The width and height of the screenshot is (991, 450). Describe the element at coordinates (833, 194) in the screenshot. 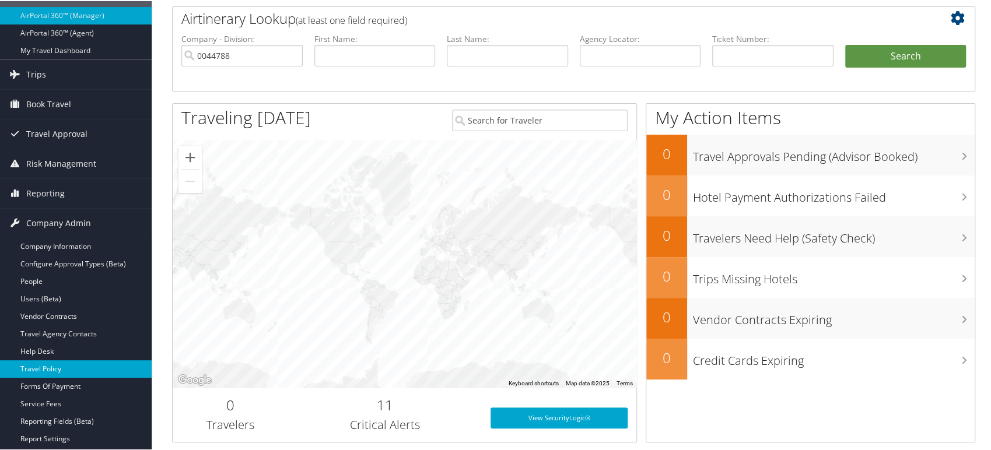

I see `h3: Hotel Payment Authorizations Failed` at that location.